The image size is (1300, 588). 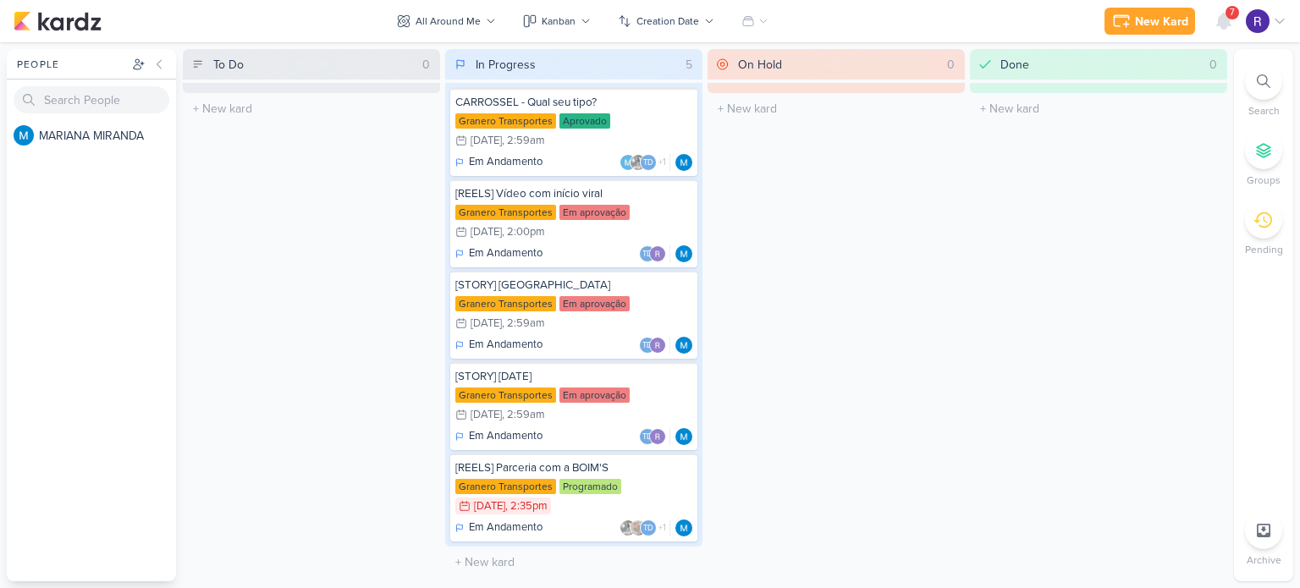 I want to click on div: M A R I A N A M I R A N D A, so click(x=108, y=135).